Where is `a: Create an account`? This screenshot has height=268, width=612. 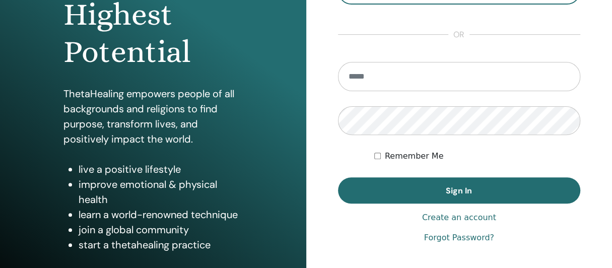 a: Create an account is located at coordinates (459, 218).